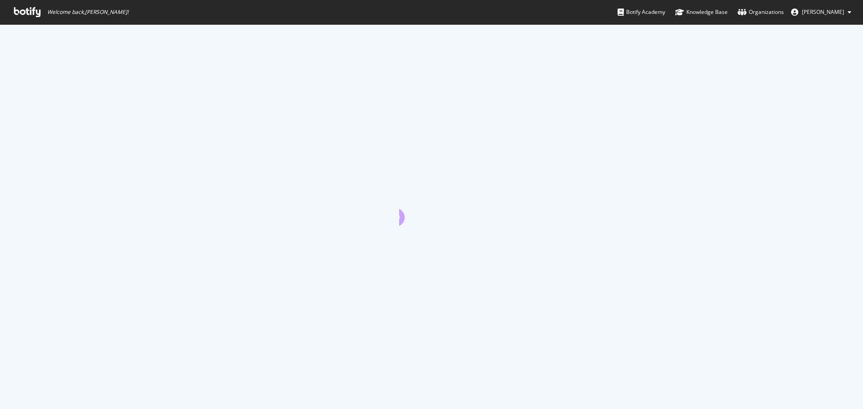 Image resolution: width=863 pixels, height=409 pixels. I want to click on div: Organizations, so click(760, 12).